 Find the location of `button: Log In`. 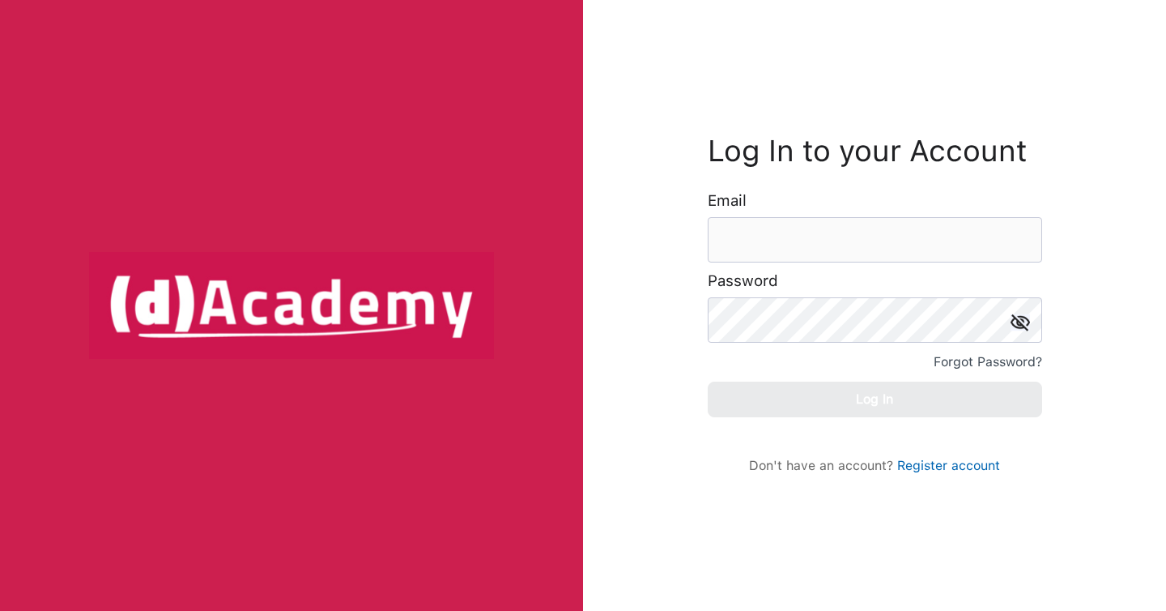

button: Log In is located at coordinates (875, 399).